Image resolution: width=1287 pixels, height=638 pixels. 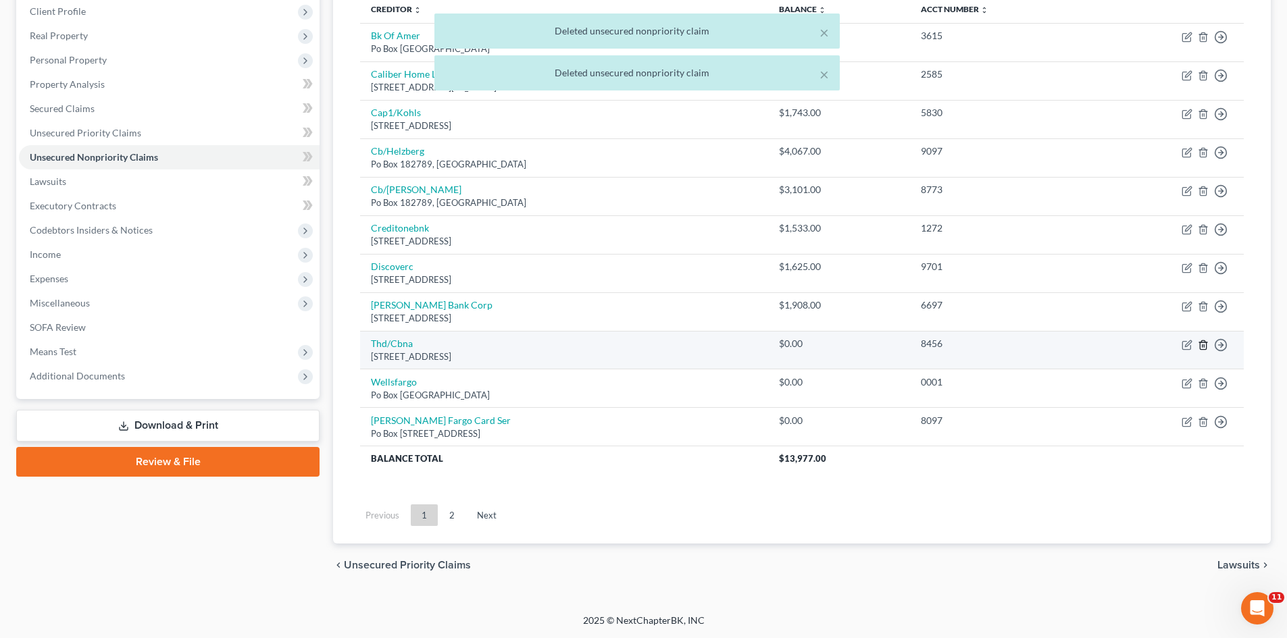 What do you see at coordinates (1002, 113) in the screenshot?
I see `div: 5830` at bounding box center [1002, 113].